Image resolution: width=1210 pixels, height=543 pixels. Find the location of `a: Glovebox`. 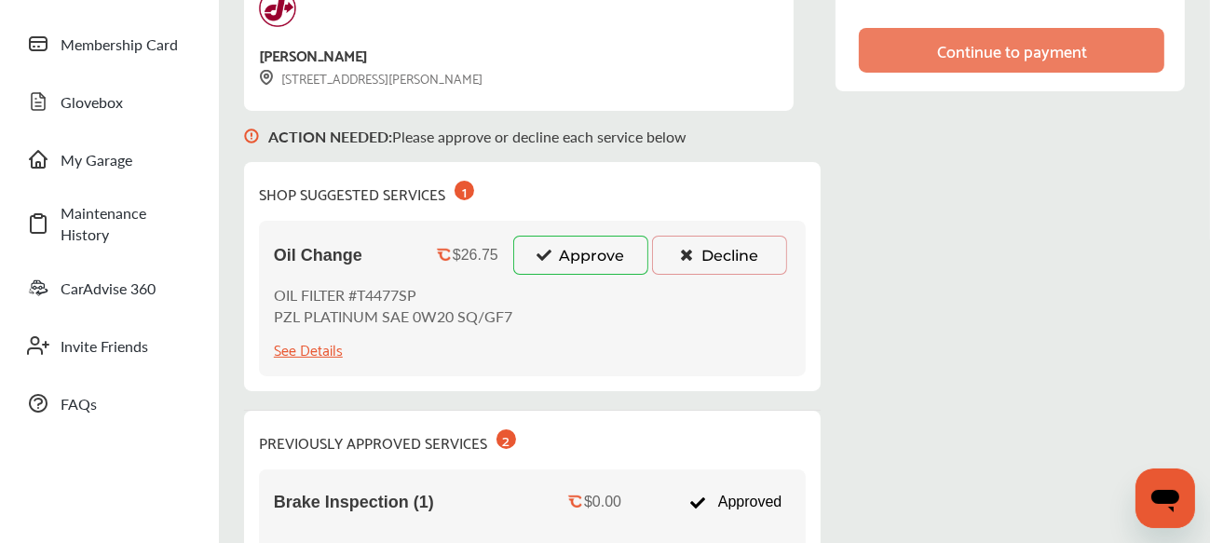

a: Glovebox is located at coordinates (108, 102).